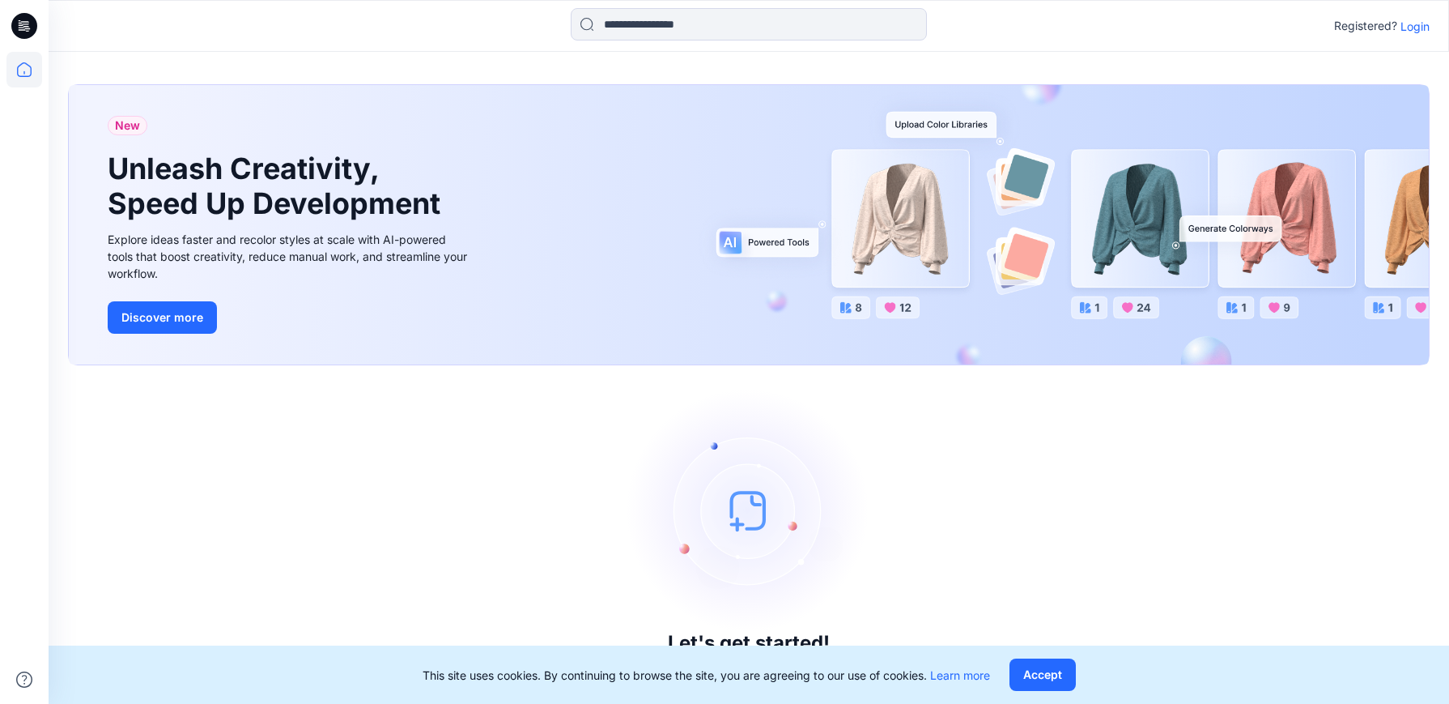  I want to click on p: This site uses cookies. By continuing to browse the site, you are agreeing to our use of cookies., so click(706, 675).